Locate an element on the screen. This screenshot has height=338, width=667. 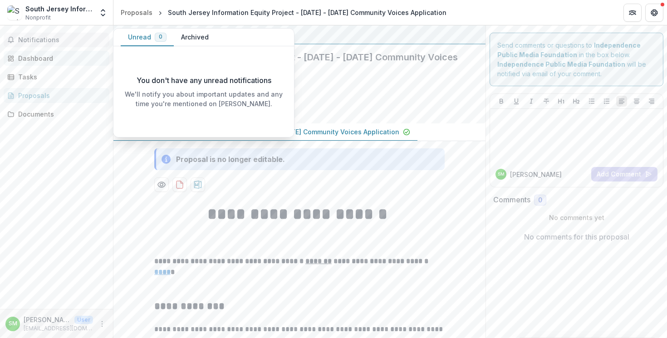
button: Open entity switcher is located at coordinates (103, 13).